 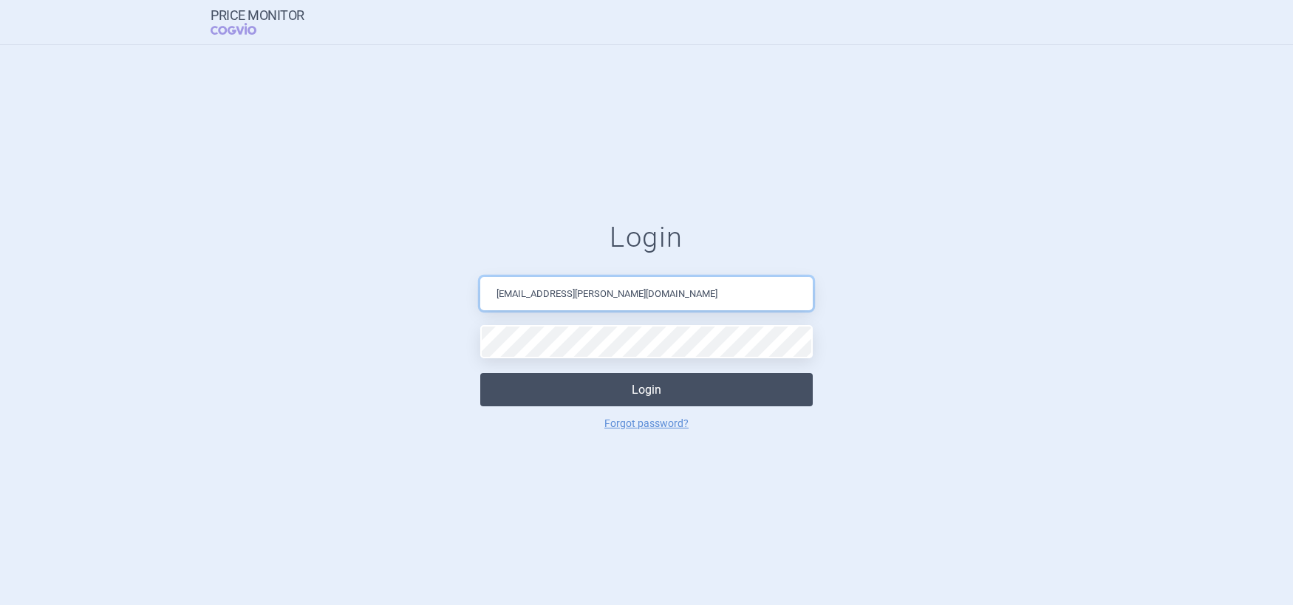 I want to click on input: Email, so click(x=646, y=293).